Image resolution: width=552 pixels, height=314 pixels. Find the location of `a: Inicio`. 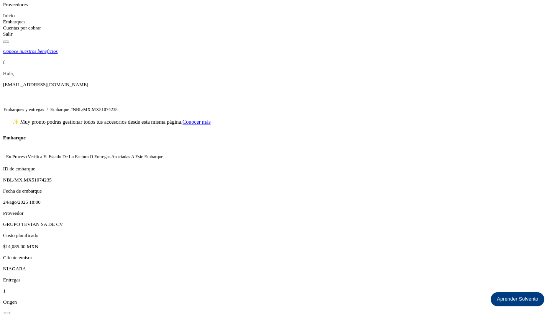

a: Inicio is located at coordinates (9, 15).